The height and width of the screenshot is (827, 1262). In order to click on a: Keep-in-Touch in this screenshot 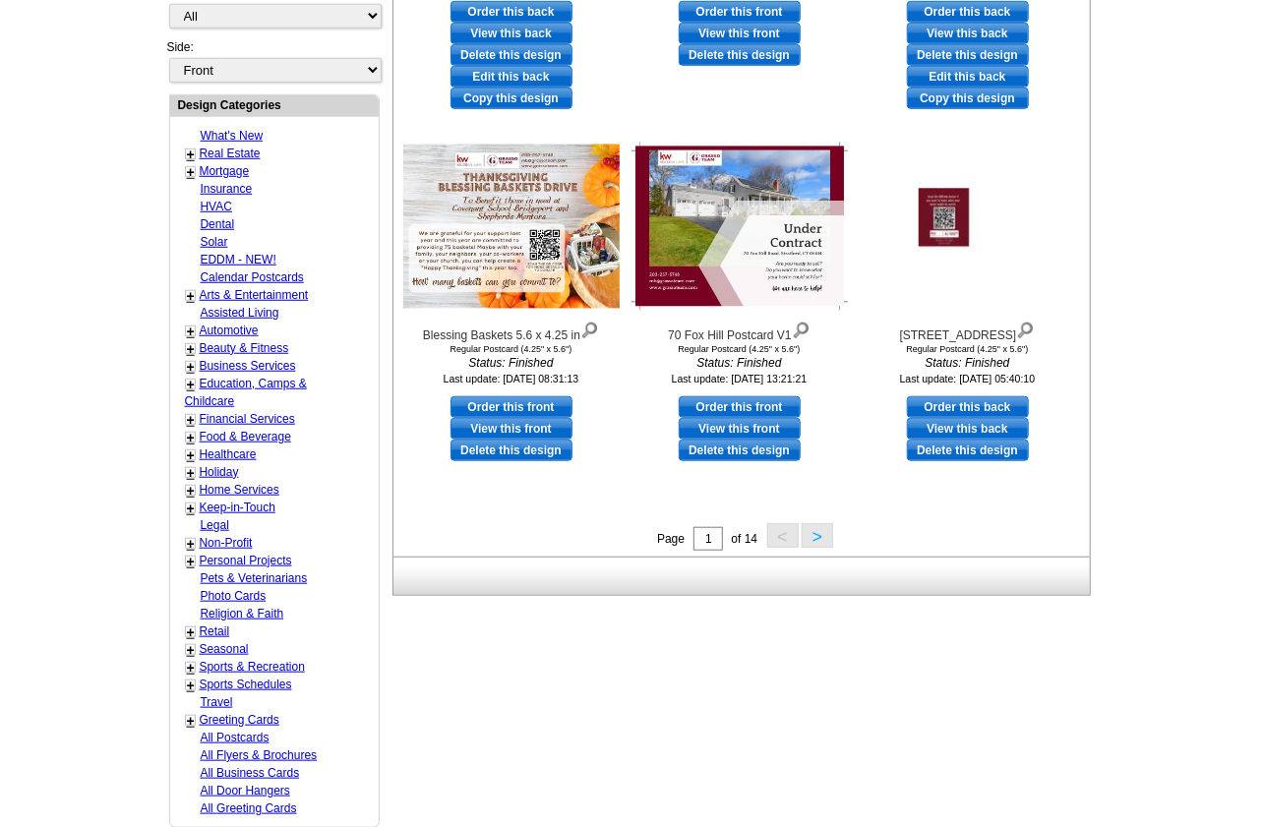, I will do `click(237, 507)`.